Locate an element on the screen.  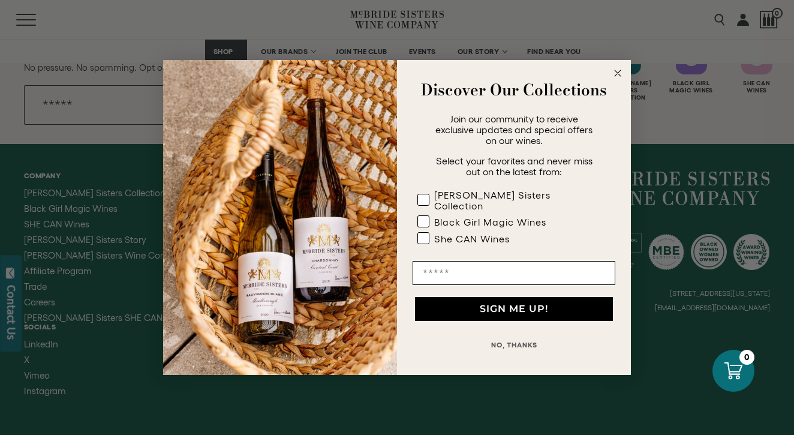
strong: Discover Our Collections is located at coordinates (514, 89).